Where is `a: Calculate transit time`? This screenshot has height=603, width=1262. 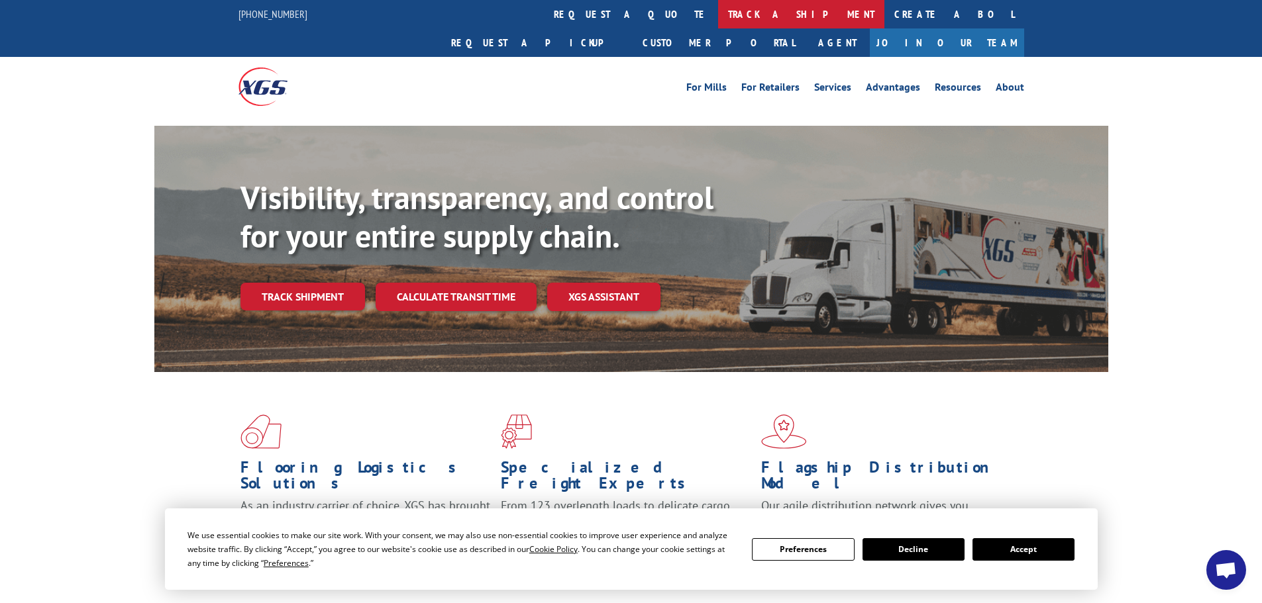 a: Calculate transit time is located at coordinates (456, 297).